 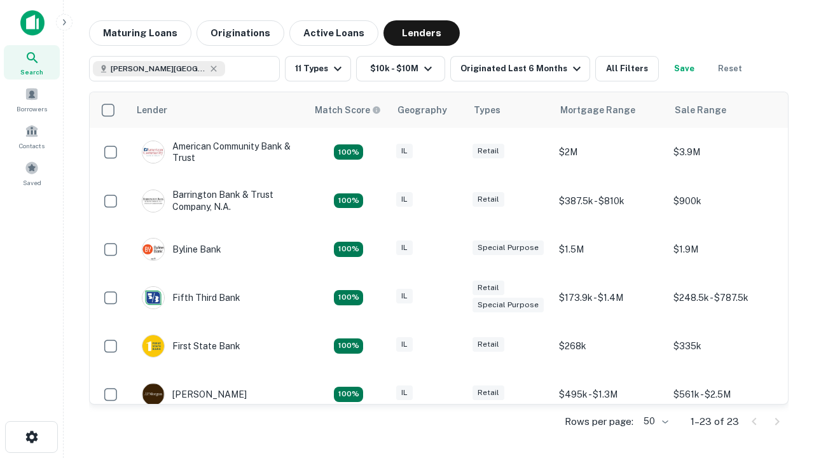 I want to click on th: Mortgage Range, so click(x=610, y=110).